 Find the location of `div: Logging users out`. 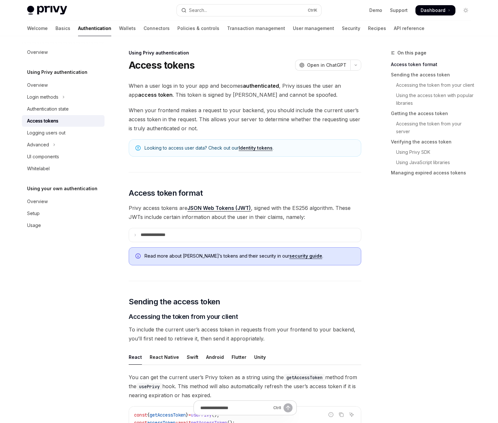

div: Logging users out is located at coordinates (46, 133).